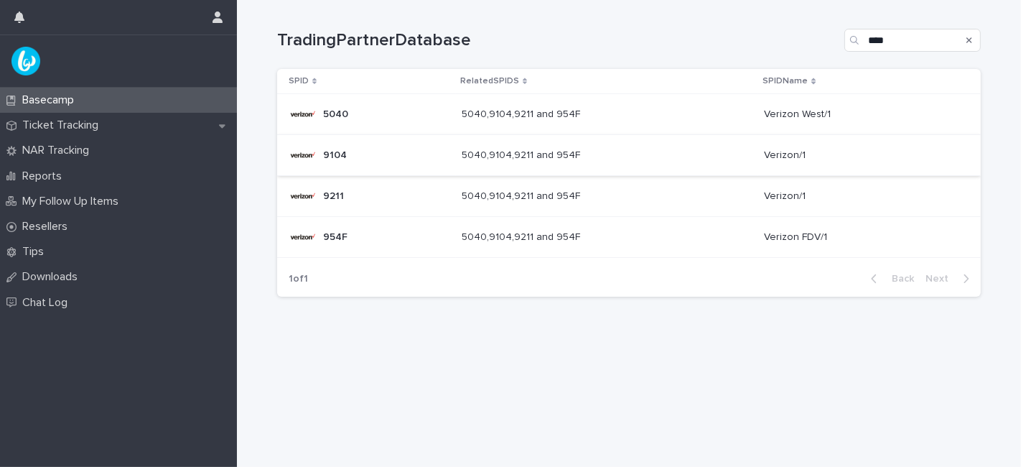  What do you see at coordinates (336, 154) in the screenshot?
I see `p: 9104` at bounding box center [336, 154].